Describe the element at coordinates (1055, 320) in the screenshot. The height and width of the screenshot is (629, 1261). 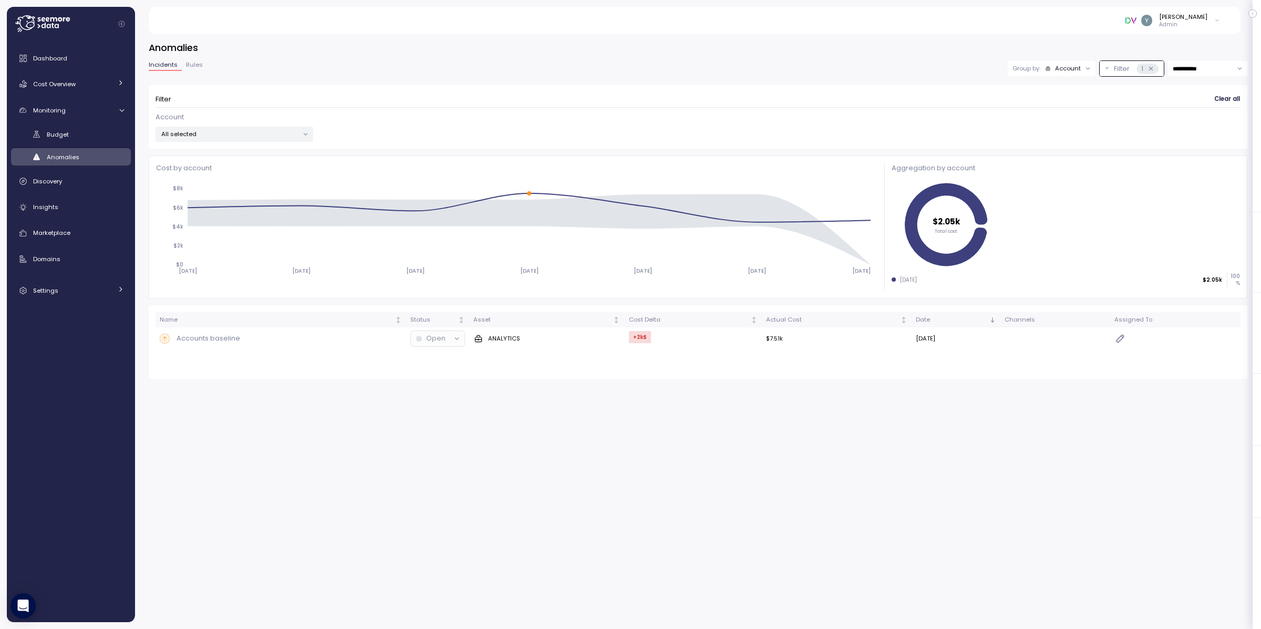
I see `div: Channels` at that location.